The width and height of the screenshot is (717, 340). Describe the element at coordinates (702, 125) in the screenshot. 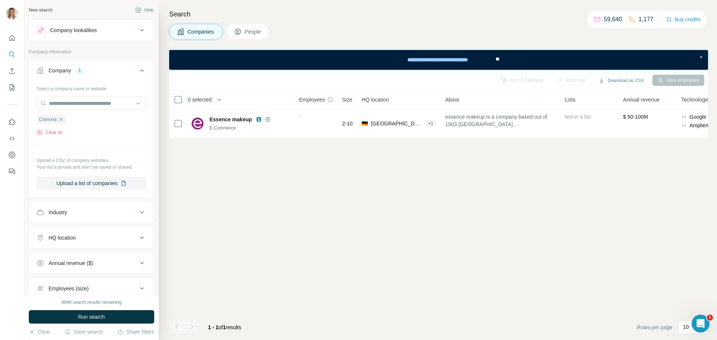

I see `span: Amplience,` at that location.